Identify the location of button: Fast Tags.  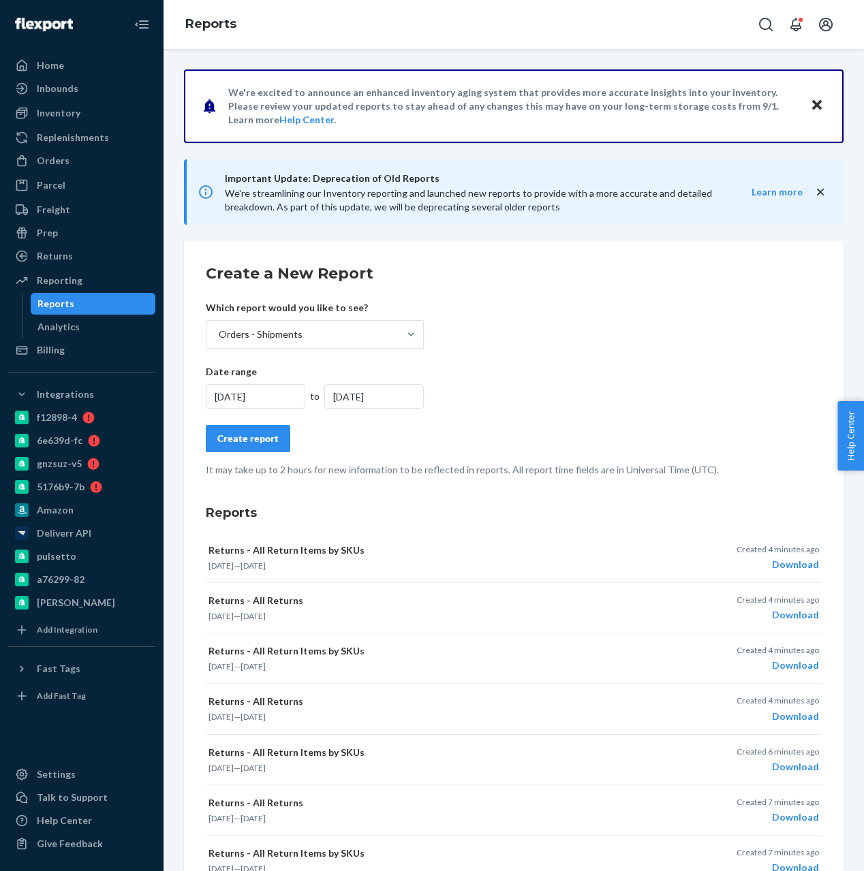
(82, 669).